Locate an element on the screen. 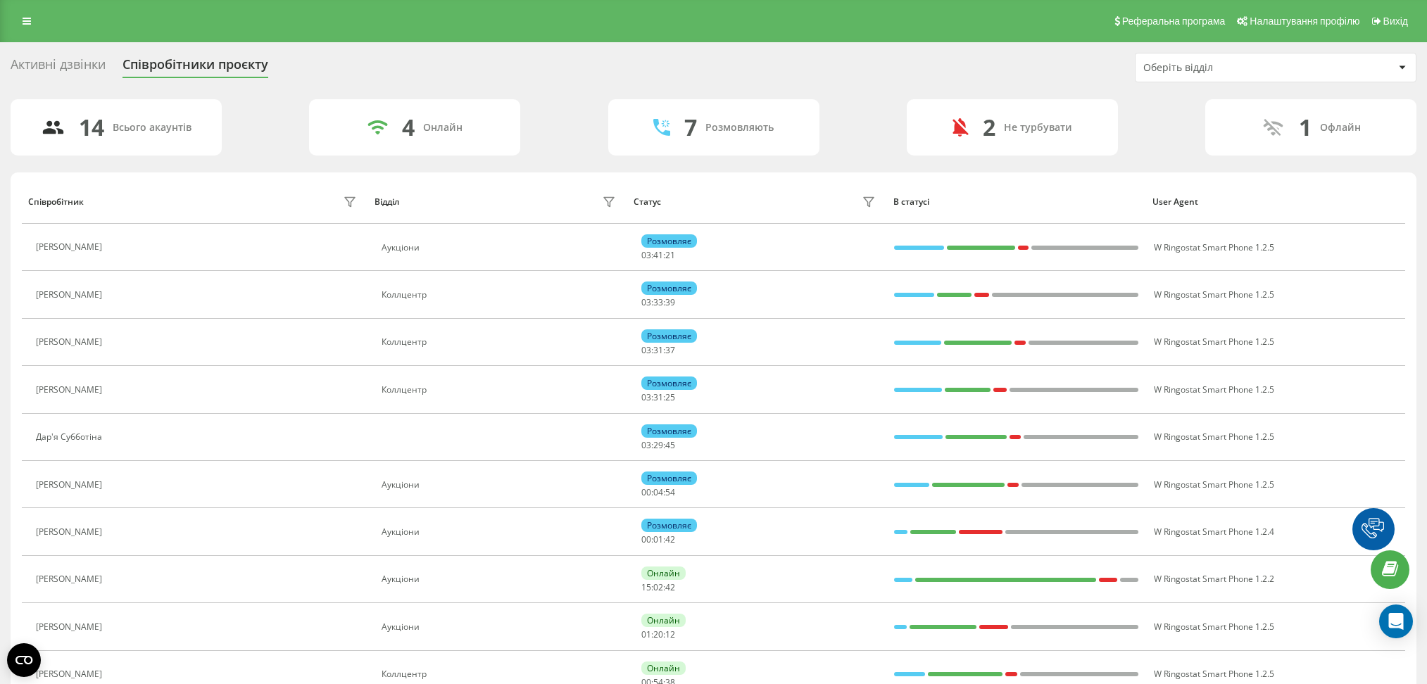  div: Активні дзвінки is located at coordinates (58, 68).